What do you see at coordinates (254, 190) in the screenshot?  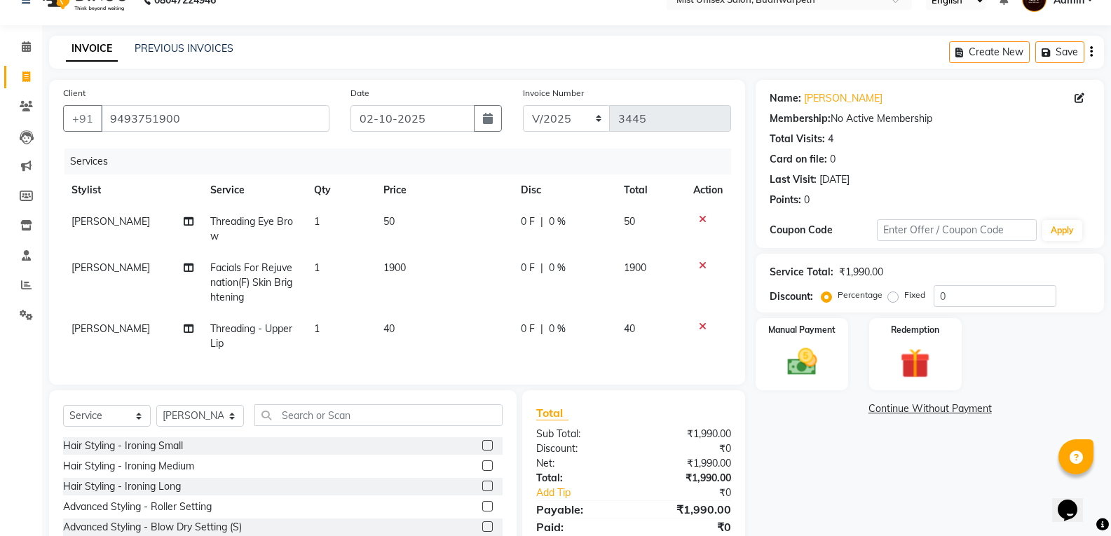 I see `th: Service` at bounding box center [254, 190].